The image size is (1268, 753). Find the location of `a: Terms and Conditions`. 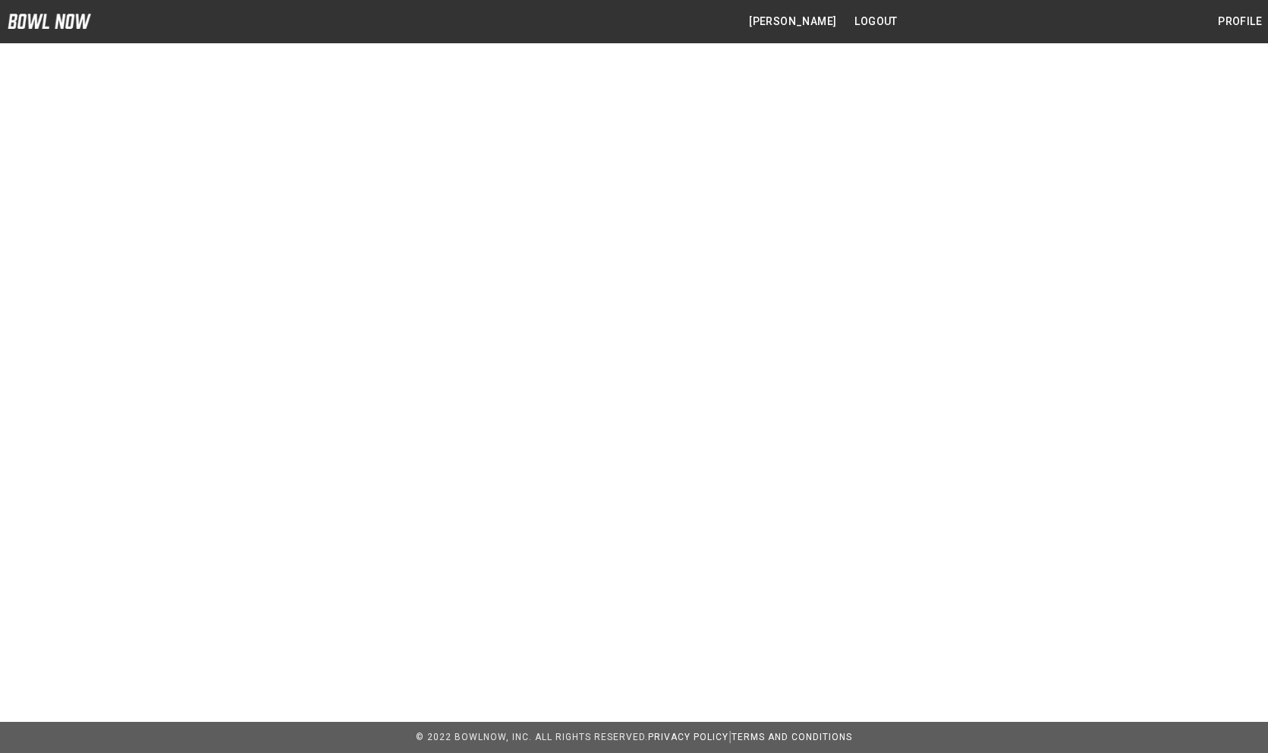

a: Terms and Conditions is located at coordinates (792, 737).